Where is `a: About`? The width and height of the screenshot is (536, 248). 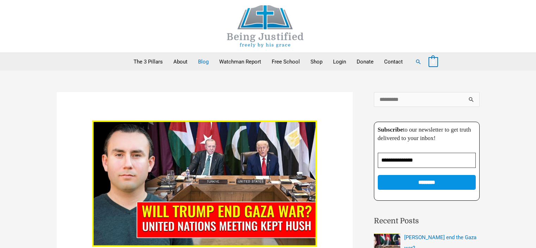 a: About is located at coordinates (180, 62).